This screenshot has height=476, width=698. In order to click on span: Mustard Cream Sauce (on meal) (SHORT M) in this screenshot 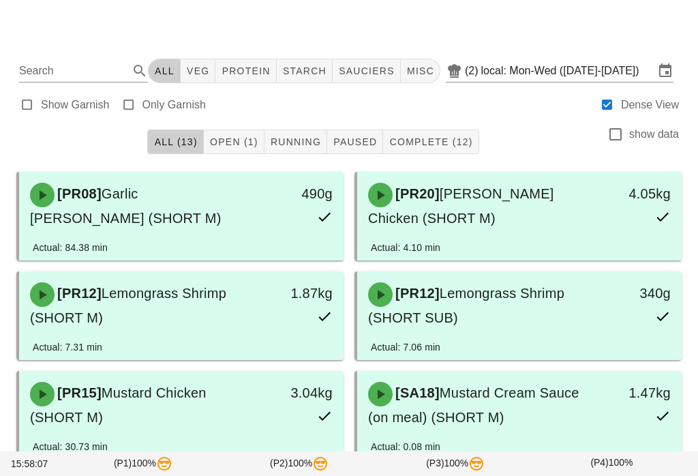, I will do `click(474, 405)`.